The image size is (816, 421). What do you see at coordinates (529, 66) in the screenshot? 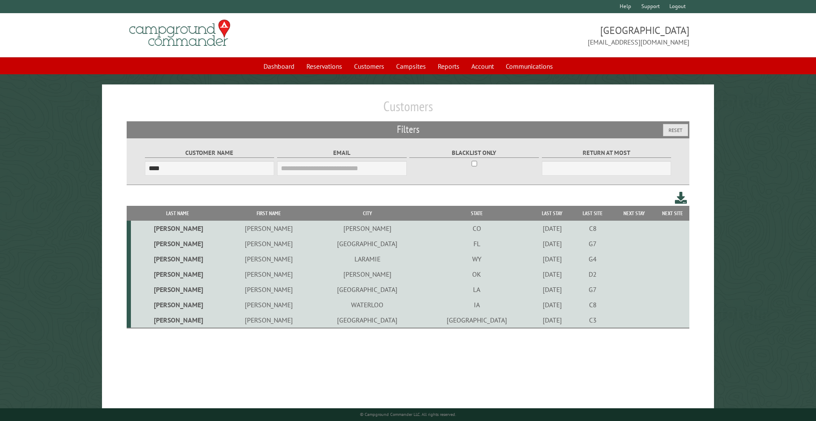
I see `a: Communications` at bounding box center [529, 66].